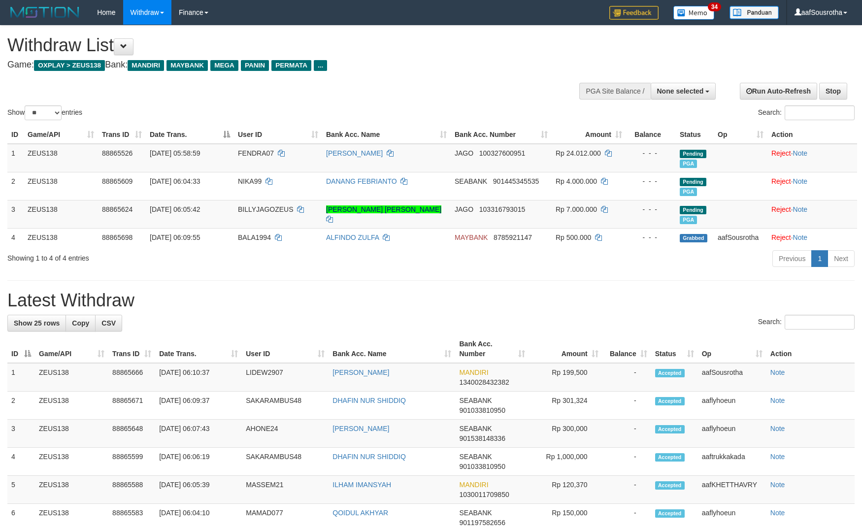  What do you see at coordinates (117, 153) in the screenshot?
I see `span: 88865526` at bounding box center [117, 153].